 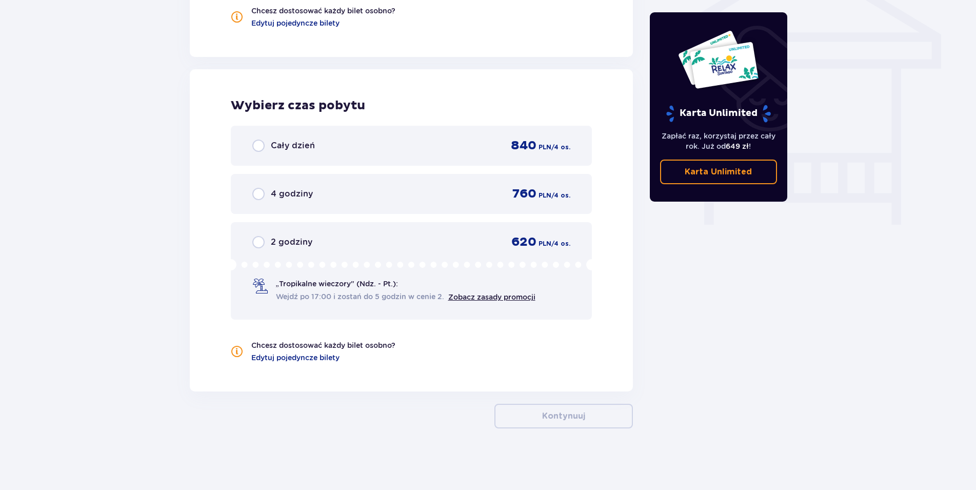 What do you see at coordinates (563, 416) in the screenshot?
I see `button: Kontynuuj` at bounding box center [563, 416].